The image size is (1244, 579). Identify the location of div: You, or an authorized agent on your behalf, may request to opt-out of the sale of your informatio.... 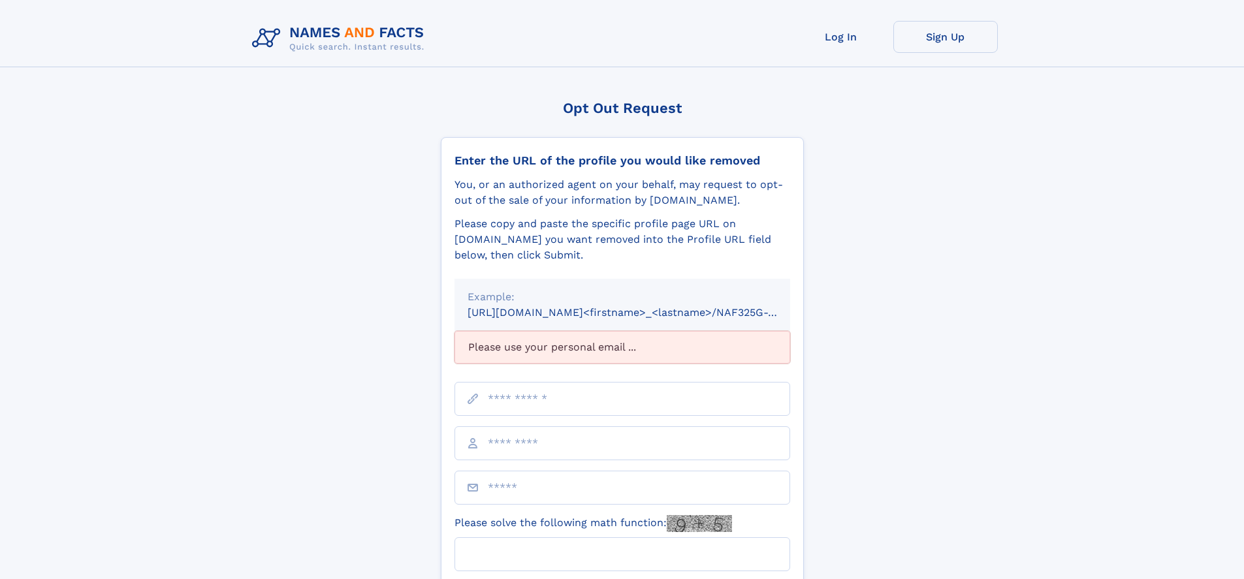
(622, 193).